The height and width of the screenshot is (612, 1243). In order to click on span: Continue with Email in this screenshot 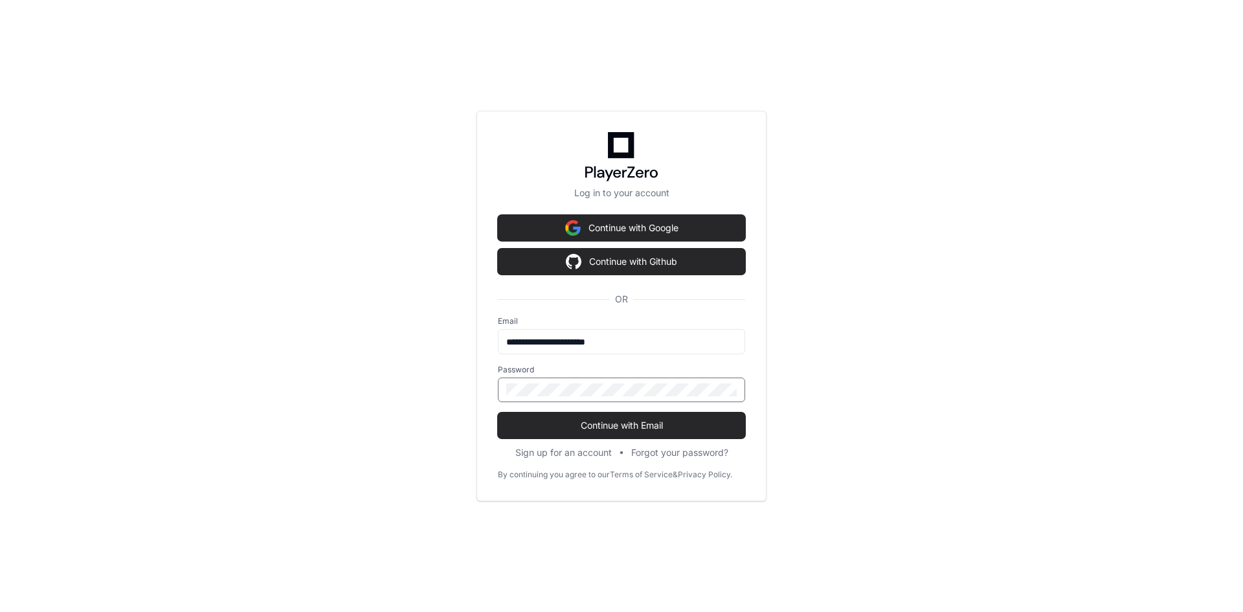, I will do `click(622, 426)`.